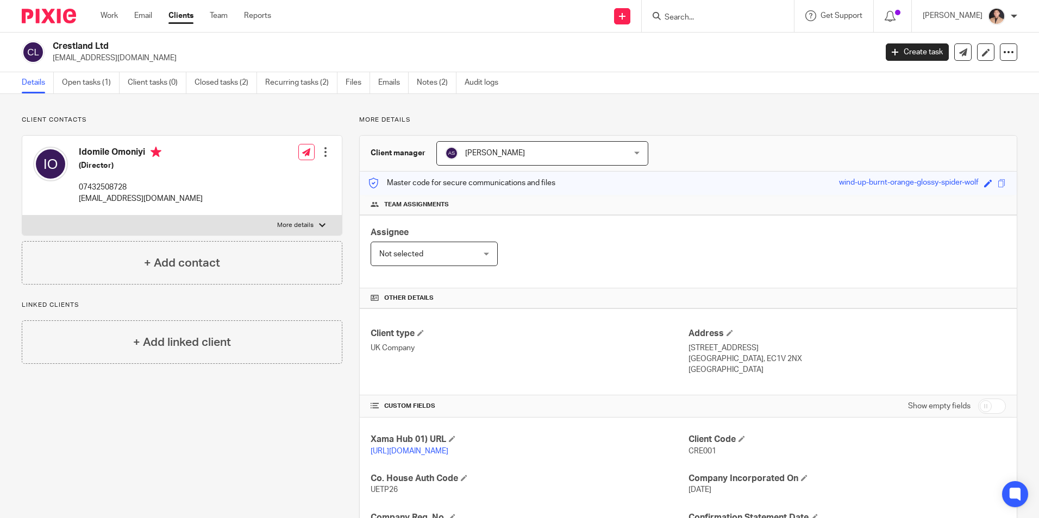  I want to click on a: Closed tasks (2), so click(225, 83).